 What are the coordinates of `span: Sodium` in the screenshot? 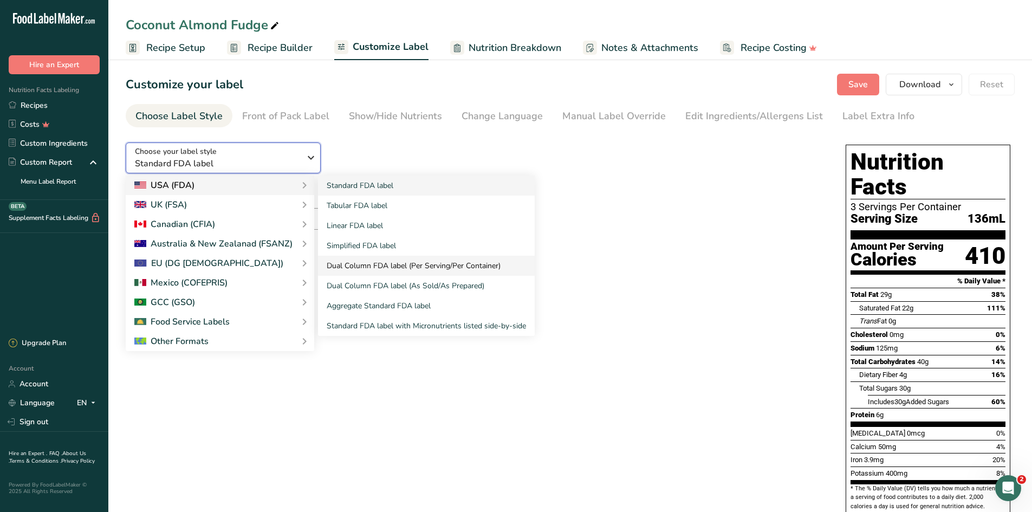 It's located at (863, 348).